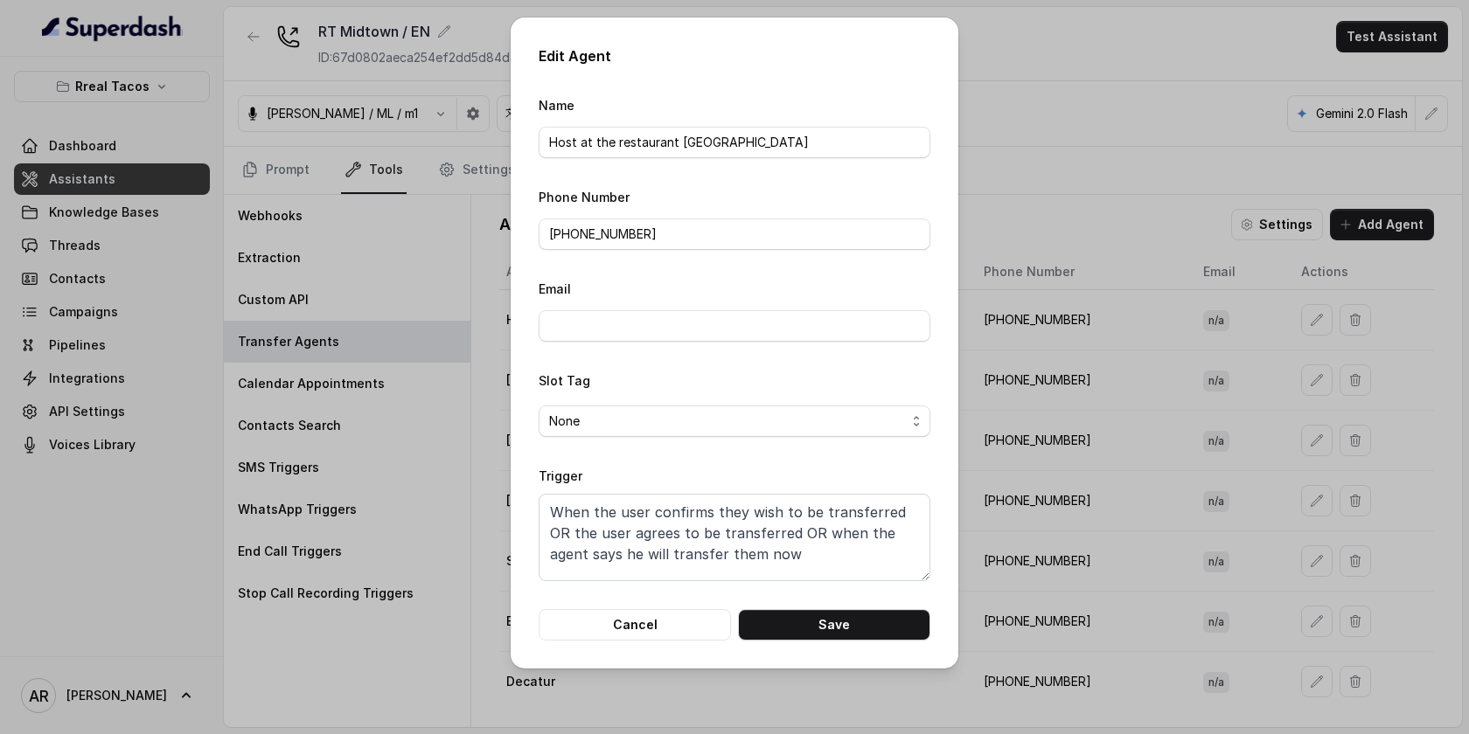 The image size is (1469, 734). What do you see at coordinates (734, 56) in the screenshot?
I see `h2: Edit Agent` at bounding box center [734, 56].